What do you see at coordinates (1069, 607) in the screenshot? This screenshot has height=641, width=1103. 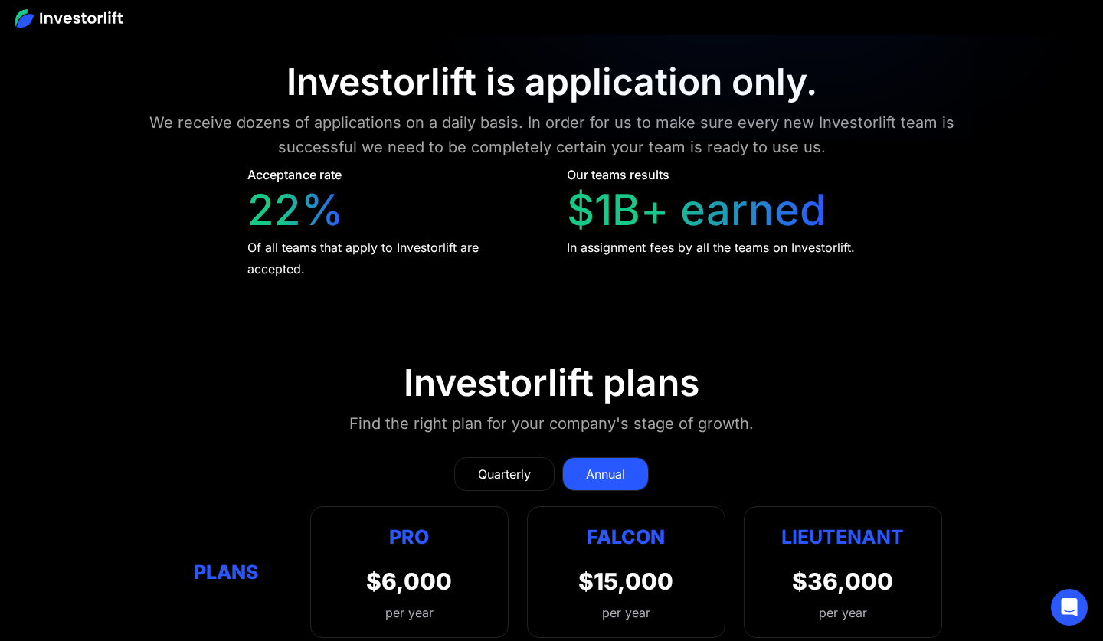 I see `div: Open Intercom Messenger` at bounding box center [1069, 607].